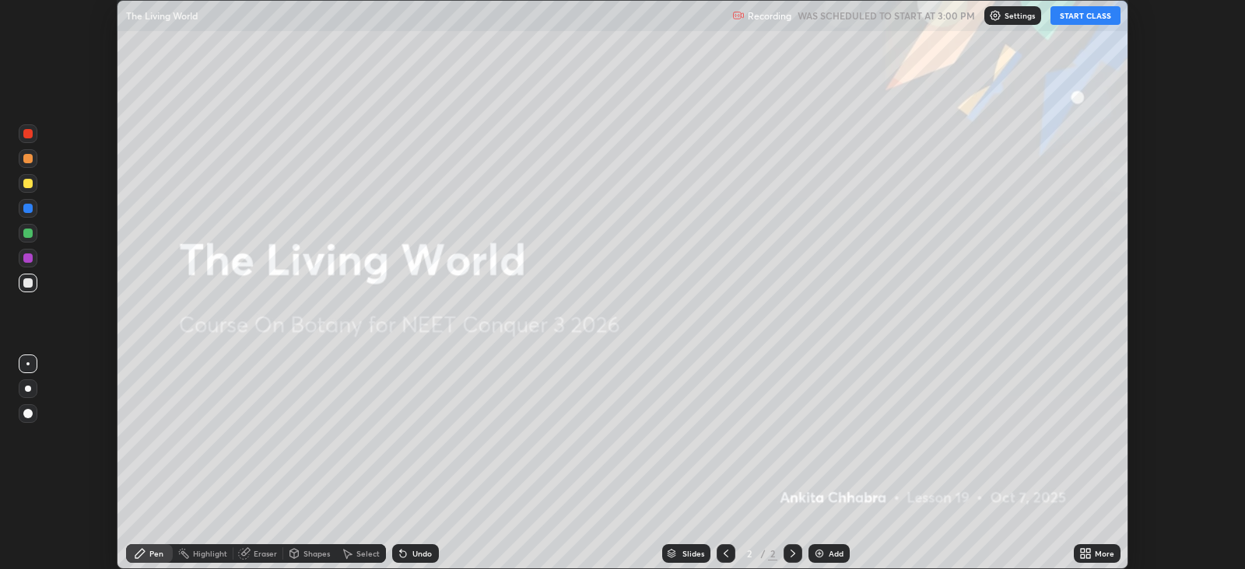  I want to click on div: Highlight, so click(210, 554).